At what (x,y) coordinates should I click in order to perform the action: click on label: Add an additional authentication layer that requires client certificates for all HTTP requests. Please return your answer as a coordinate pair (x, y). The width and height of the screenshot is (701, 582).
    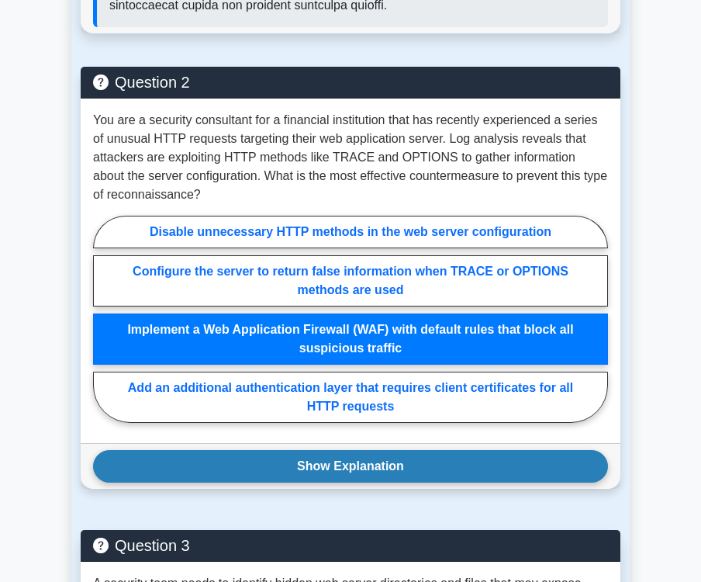
    Looking at the image, I should click on (351, 397).